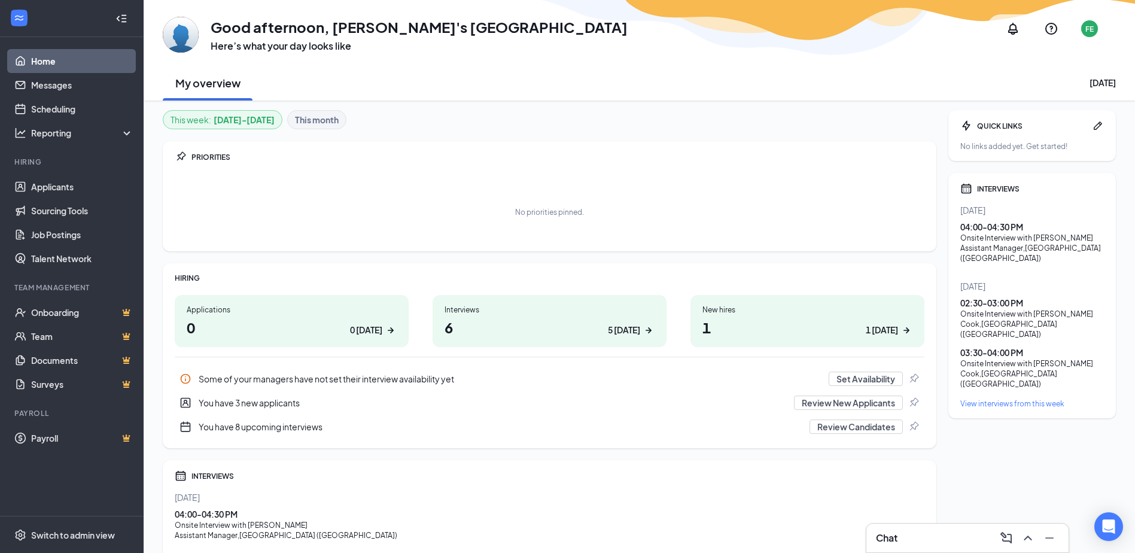  I want to click on a: Sourcing Tools, so click(82, 211).